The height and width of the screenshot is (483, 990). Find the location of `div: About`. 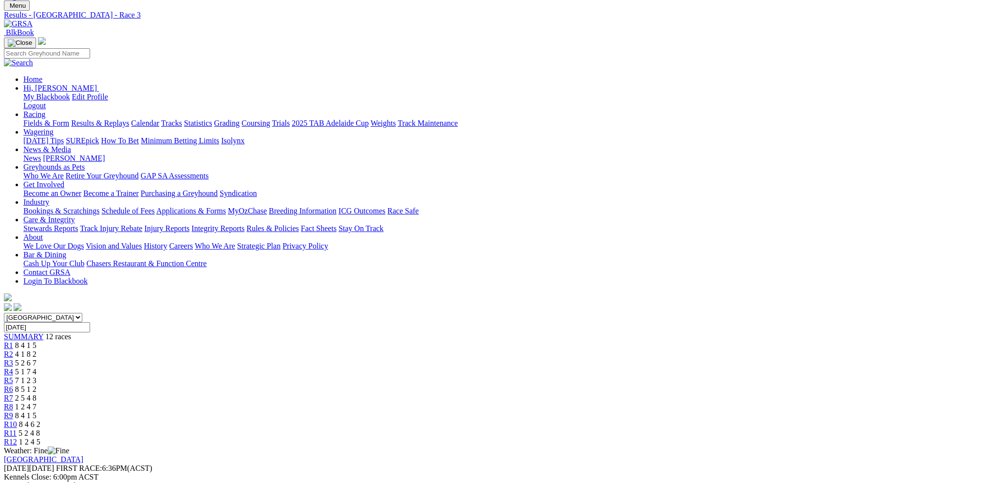

div: About is located at coordinates (504, 246).